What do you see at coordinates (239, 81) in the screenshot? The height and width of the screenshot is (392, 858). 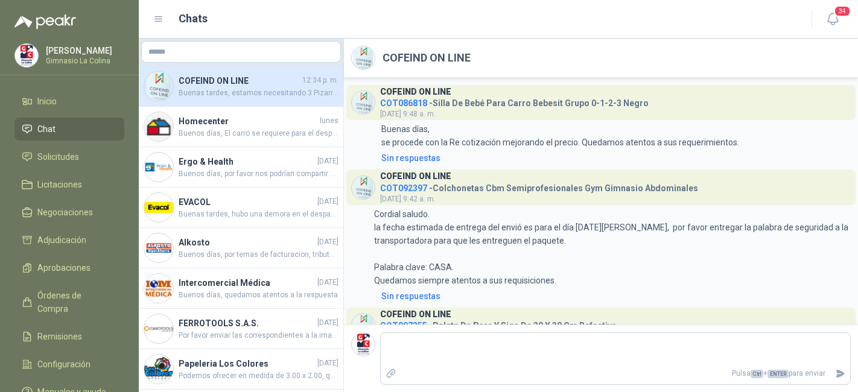 I see `h4: COFEIND ON LINE` at bounding box center [239, 81].